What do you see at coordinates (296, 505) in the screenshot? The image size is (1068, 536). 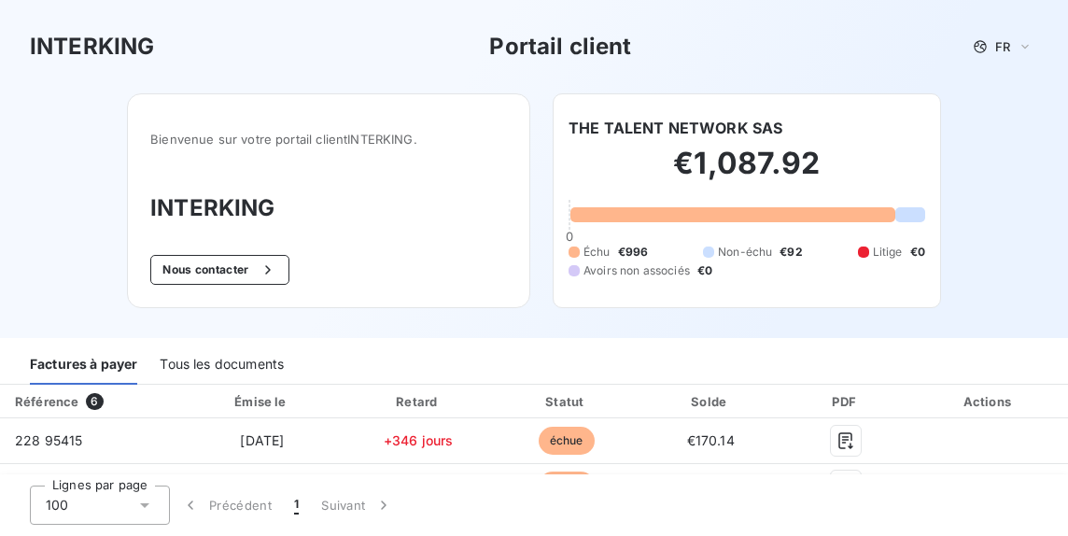 I see `span: 1` at bounding box center [296, 505].